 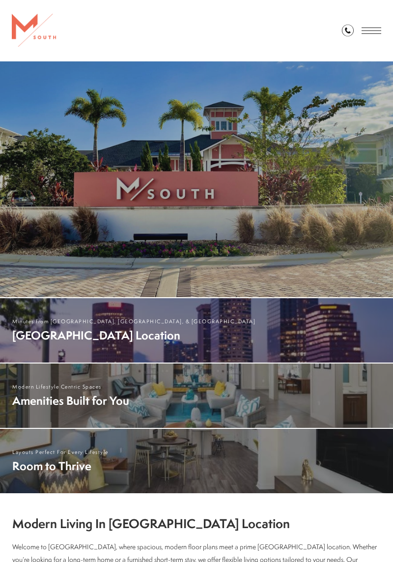 What do you see at coordinates (34, 30) in the screenshot?
I see `img: MSouth` at bounding box center [34, 30].